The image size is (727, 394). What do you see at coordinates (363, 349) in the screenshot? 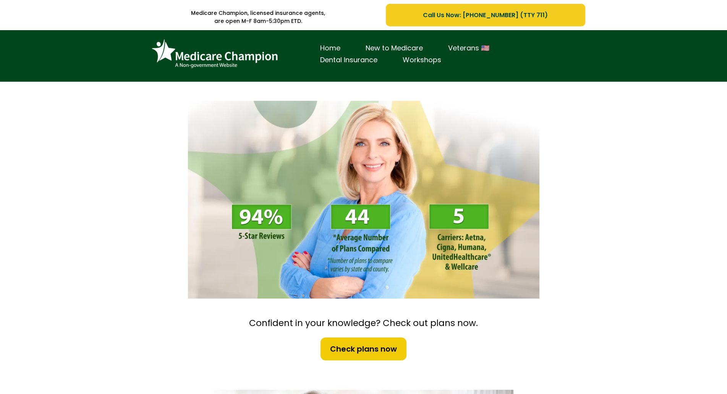
I see `a: Check plans now` at bounding box center [363, 349].